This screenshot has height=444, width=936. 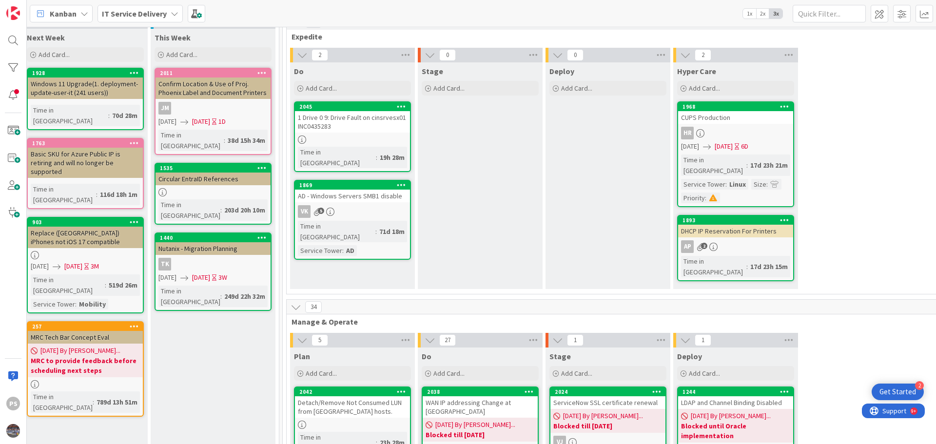 I want to click on div: Open Get Started checklist, remaining modules: 2, so click(x=898, y=392).